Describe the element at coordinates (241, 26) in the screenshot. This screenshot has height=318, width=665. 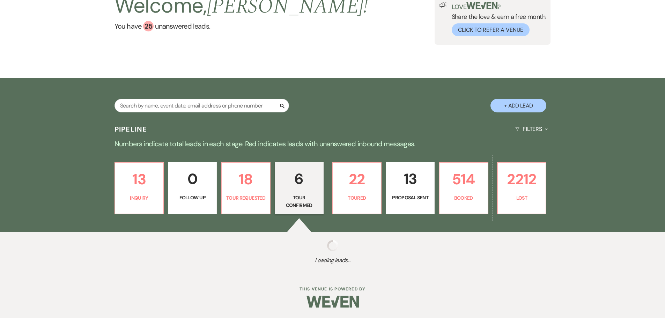
I see `a: You have 25 unanswered leads.` at that location.